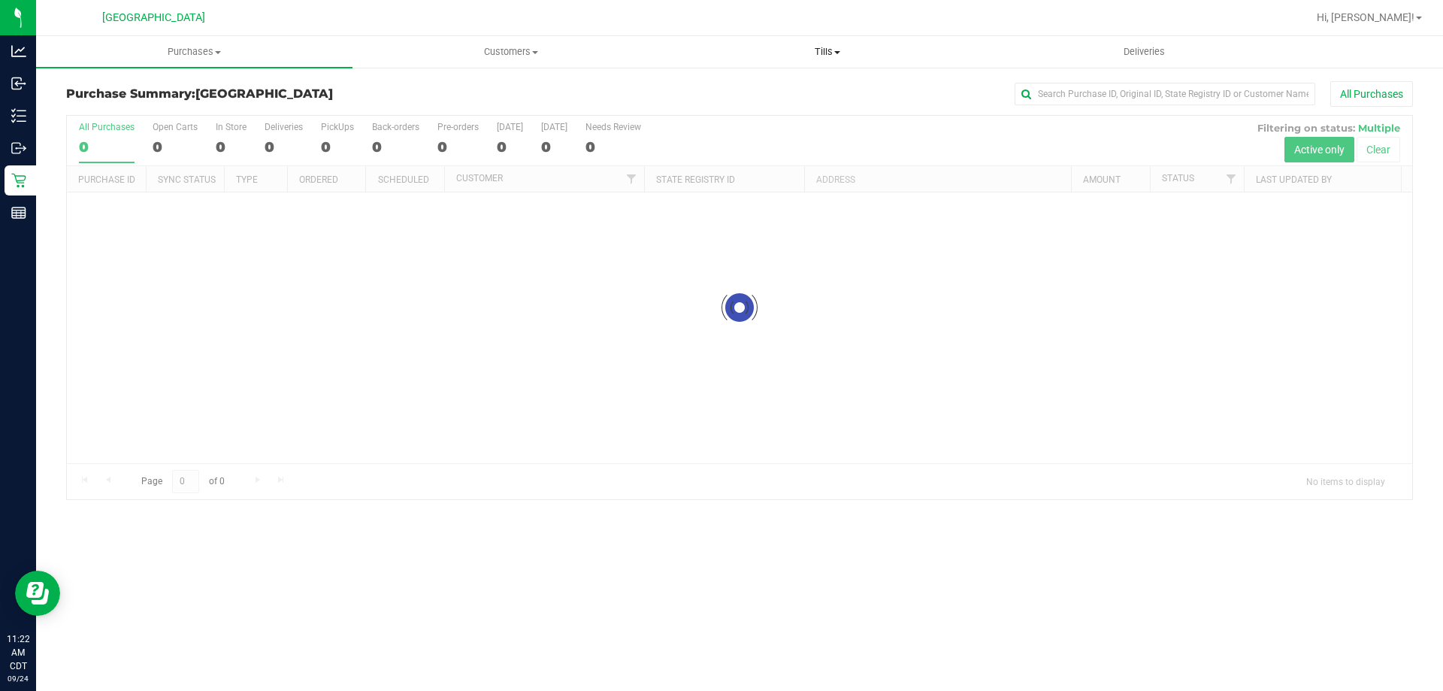 The image size is (1443, 691). What do you see at coordinates (194, 52) in the screenshot?
I see `span: Purchases` at bounding box center [194, 52].